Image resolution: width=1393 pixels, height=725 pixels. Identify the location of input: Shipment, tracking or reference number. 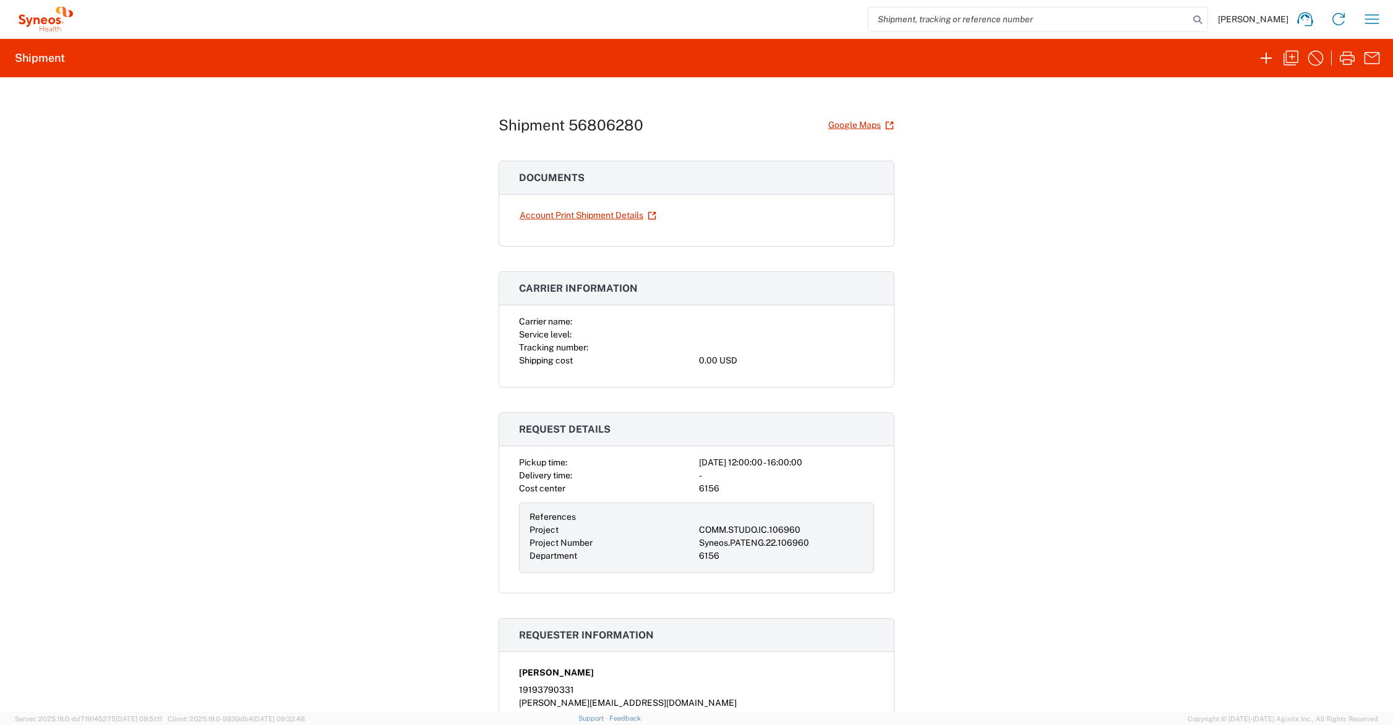
(1028, 19).